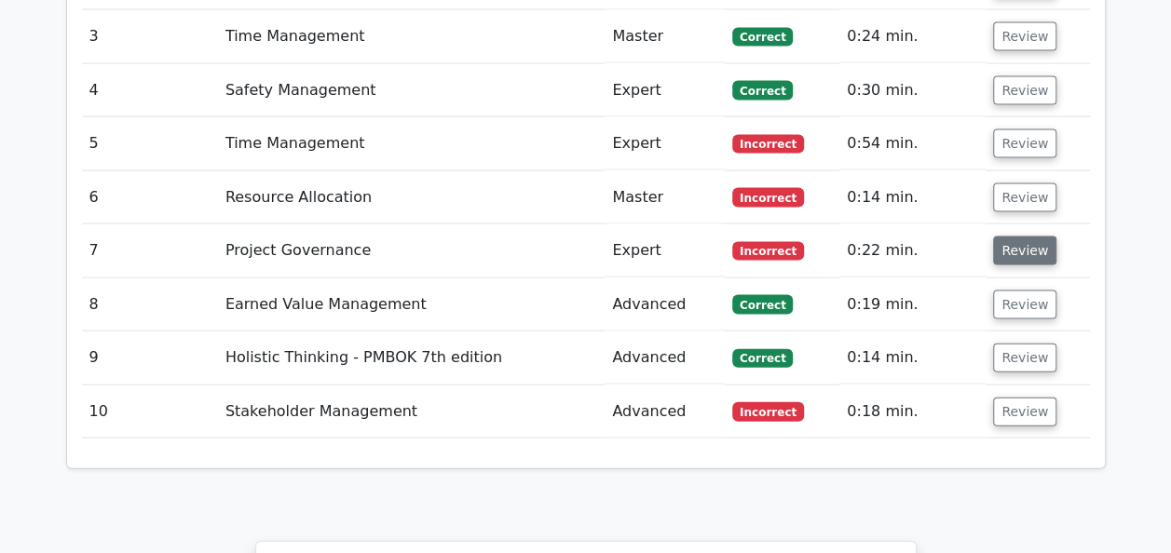 The width and height of the screenshot is (1171, 553). Describe the element at coordinates (150, 358) in the screenshot. I see `td: 9` at that location.